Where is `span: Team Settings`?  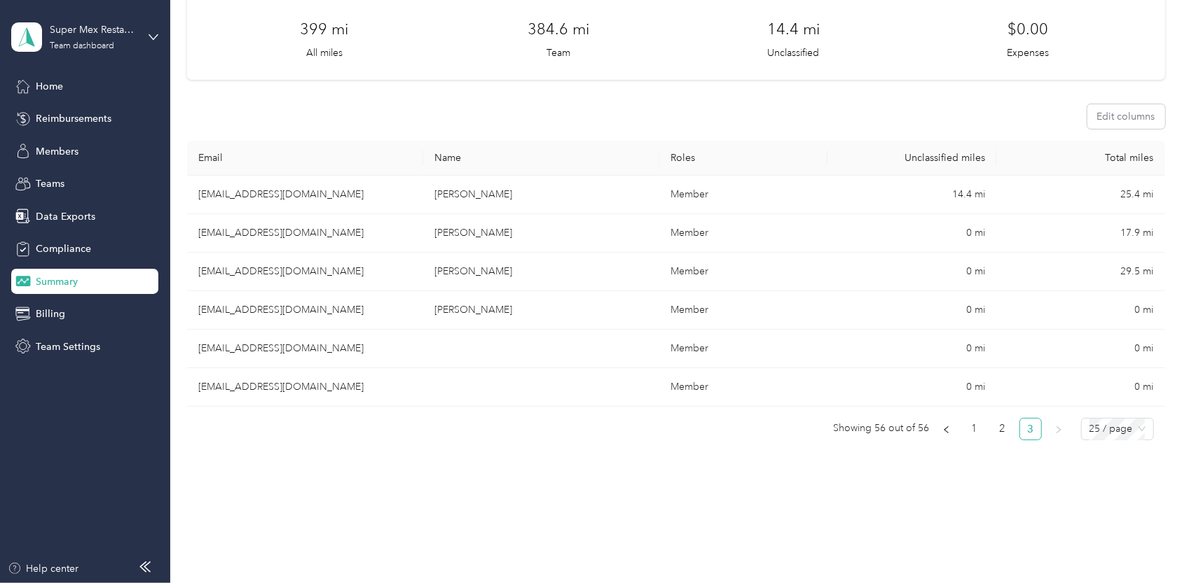 span: Team Settings is located at coordinates (68, 347).